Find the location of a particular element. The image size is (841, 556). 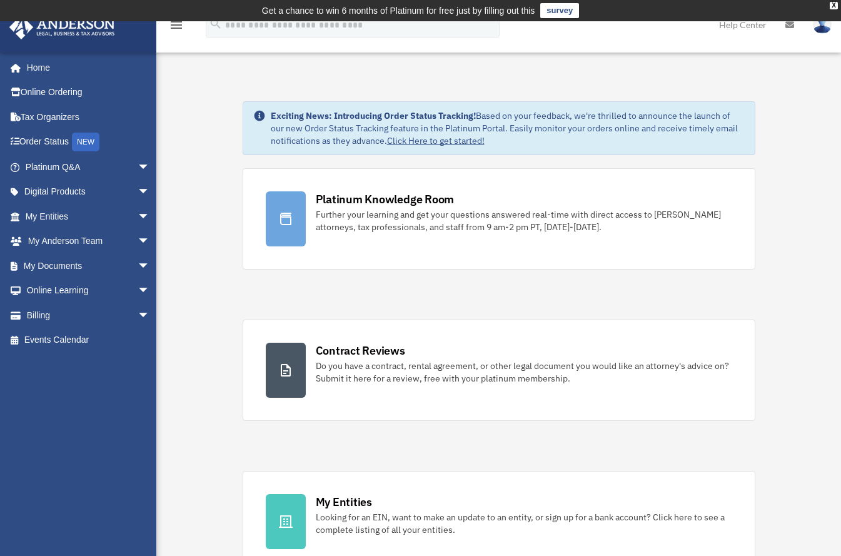

a: Online Learningarrow_drop_down is located at coordinates (89, 291).